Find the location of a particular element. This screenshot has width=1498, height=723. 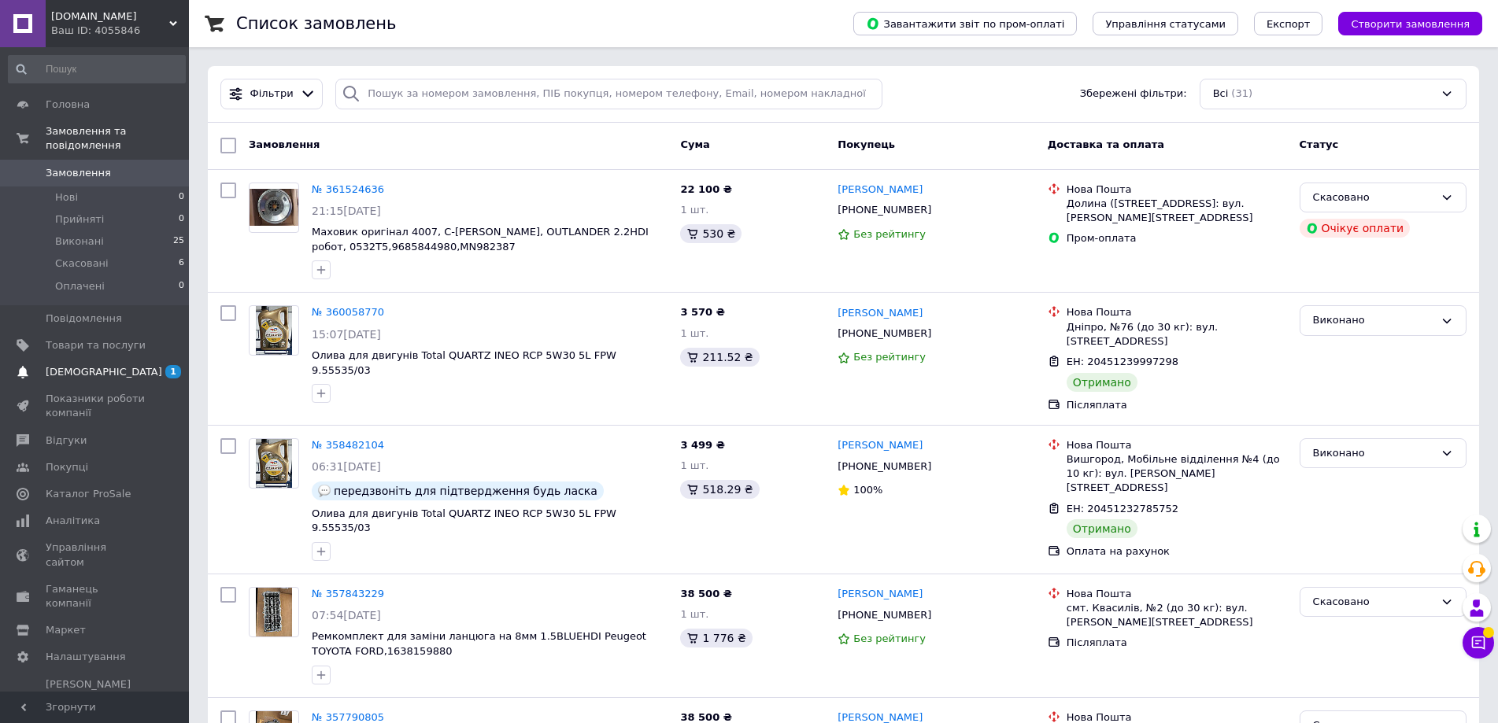

span: Виконані is located at coordinates (79, 242).